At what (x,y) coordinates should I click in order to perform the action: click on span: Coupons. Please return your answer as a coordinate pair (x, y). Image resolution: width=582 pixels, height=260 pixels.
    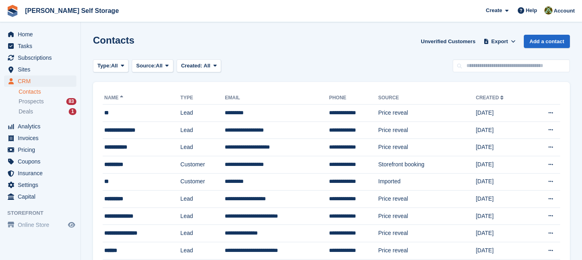
    Looking at the image, I should click on (42, 162).